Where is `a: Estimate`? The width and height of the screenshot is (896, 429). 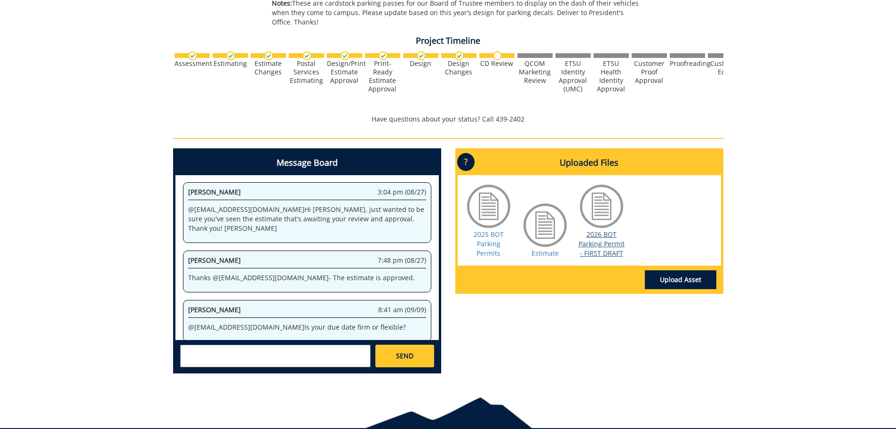
a: Estimate is located at coordinates (545, 253).